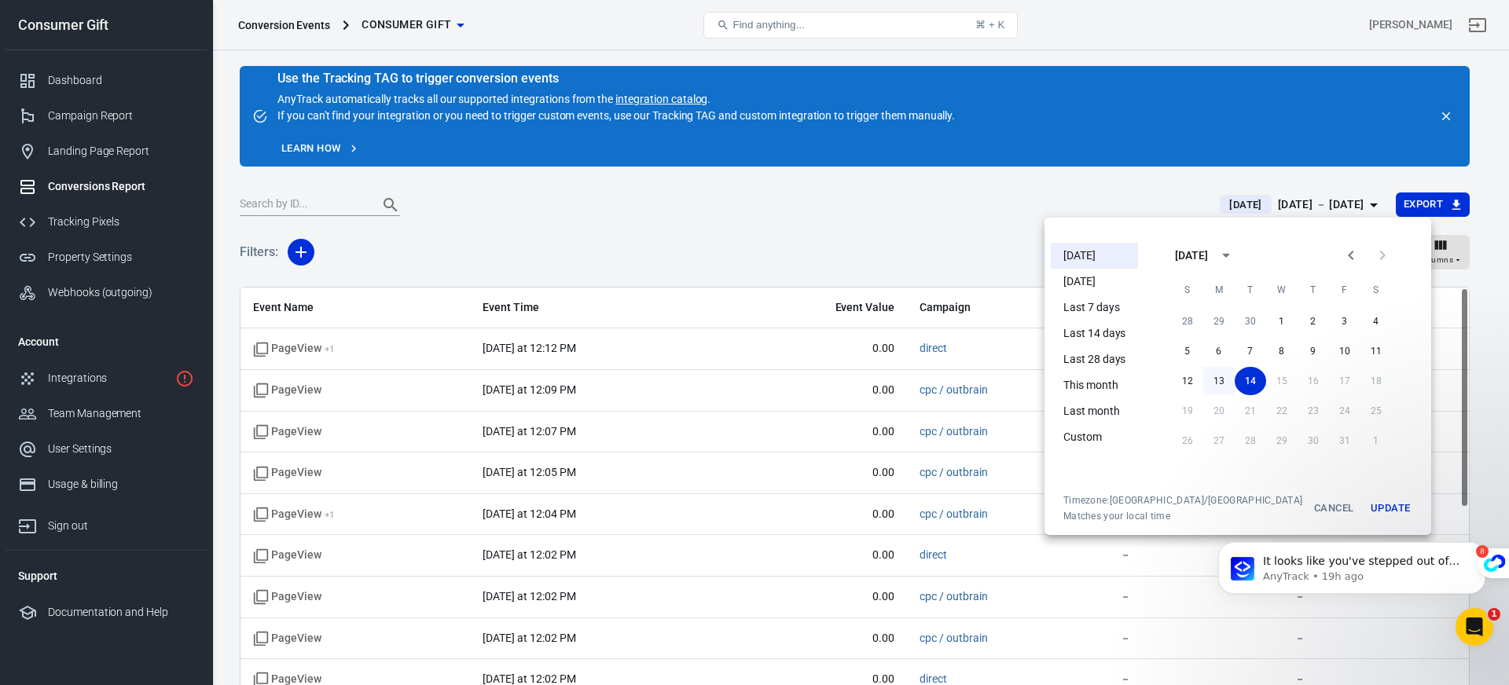  What do you see at coordinates (1250, 351) in the screenshot?
I see `button: 7` at bounding box center [1250, 351].